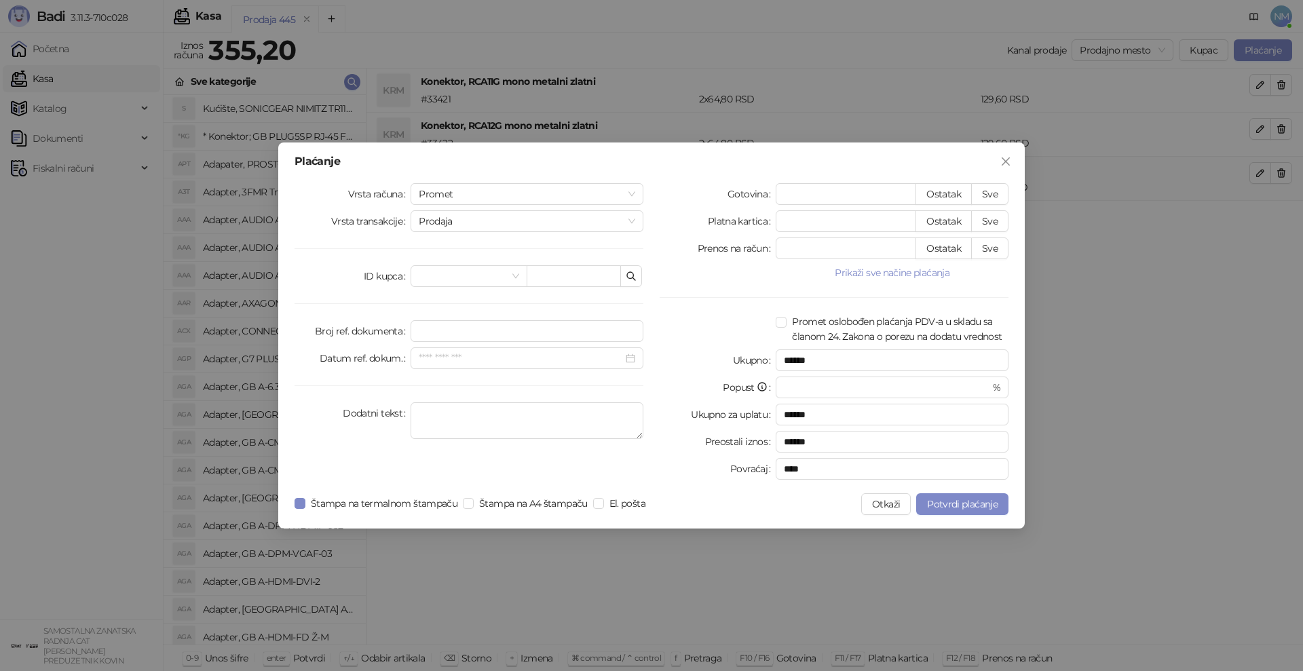 Image resolution: width=1303 pixels, height=671 pixels. What do you see at coordinates (651, 161) in the screenshot?
I see `div: Plaćanje` at bounding box center [651, 161].